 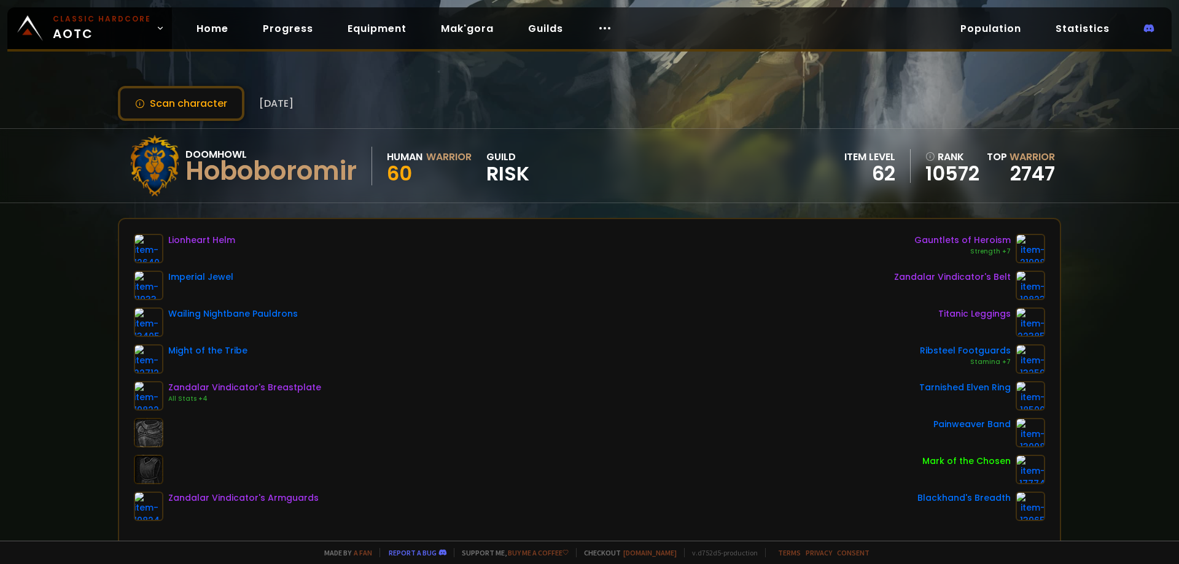 I want to click on div: guild, so click(x=508, y=166).